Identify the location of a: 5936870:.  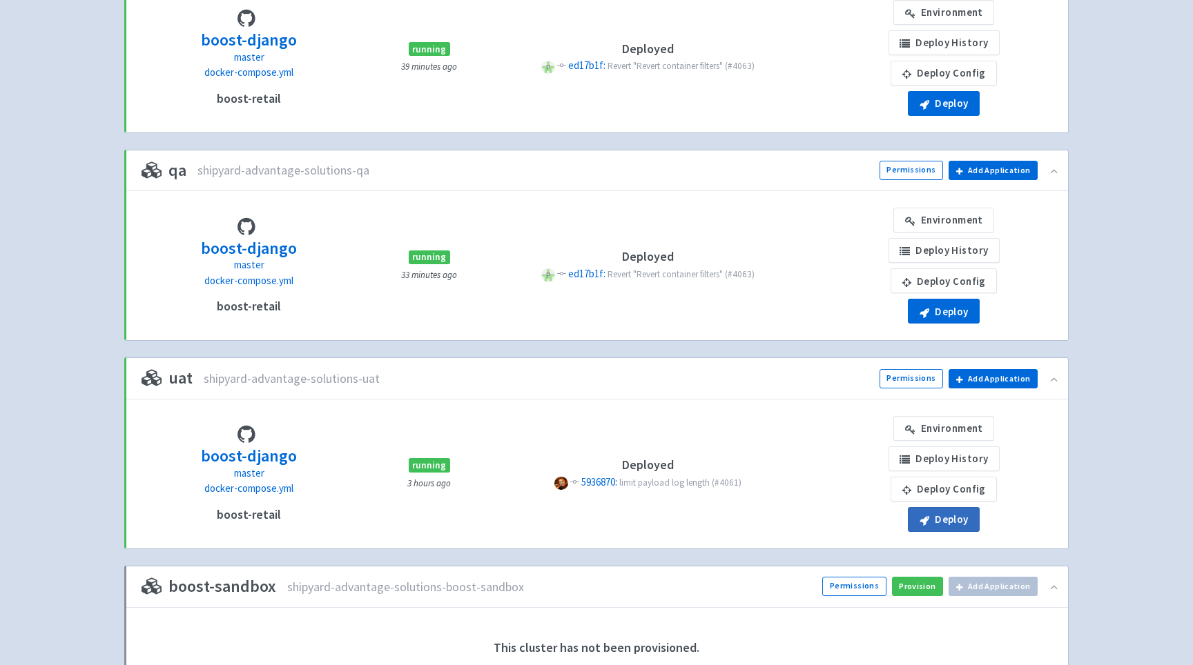
(600, 482).